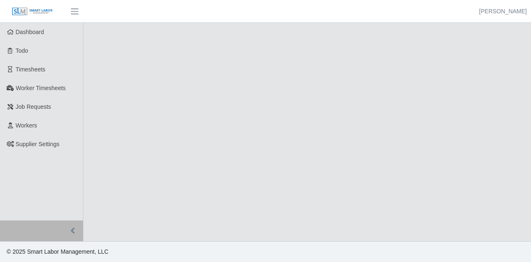 The width and height of the screenshot is (531, 262). What do you see at coordinates (32, 12) in the screenshot?
I see `img: SLM Logo` at bounding box center [32, 12].